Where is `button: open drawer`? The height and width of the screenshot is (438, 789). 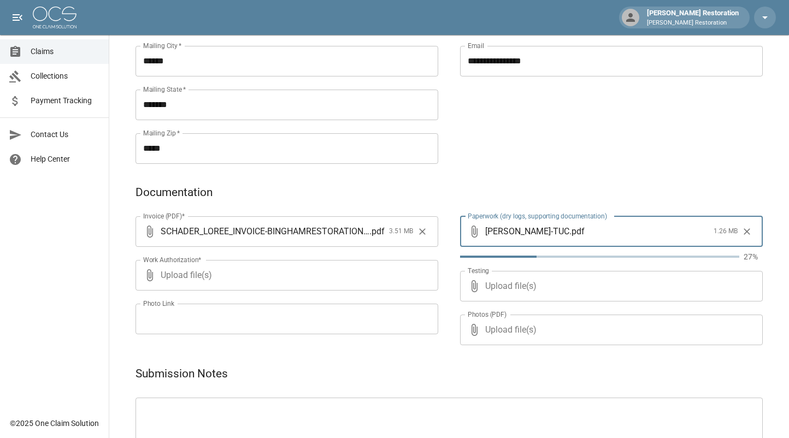 button: open drawer is located at coordinates (17, 17).